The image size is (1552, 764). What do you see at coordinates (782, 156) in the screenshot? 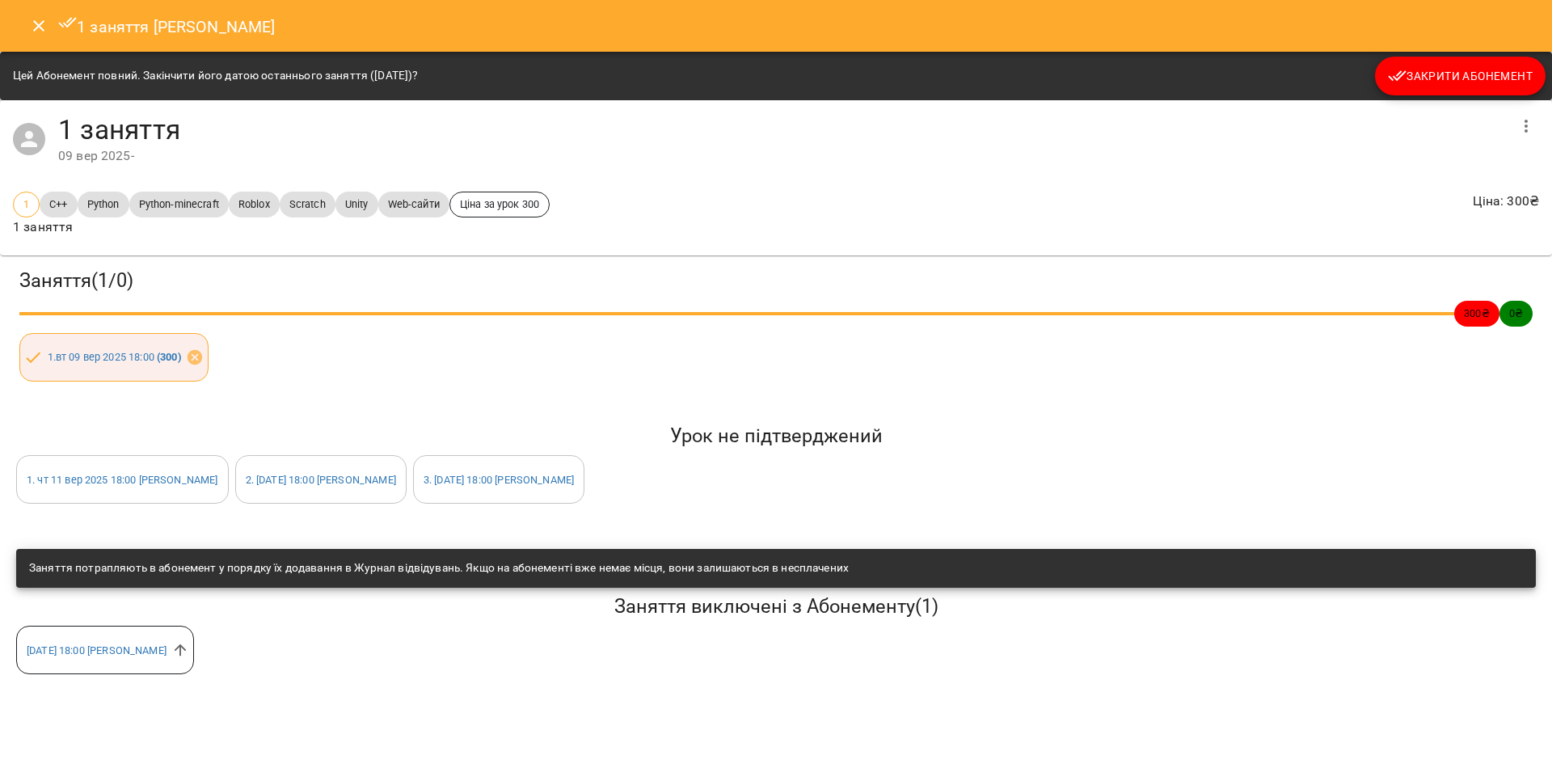
I see `div: 09 вер 2025 -` at bounding box center [782, 156].